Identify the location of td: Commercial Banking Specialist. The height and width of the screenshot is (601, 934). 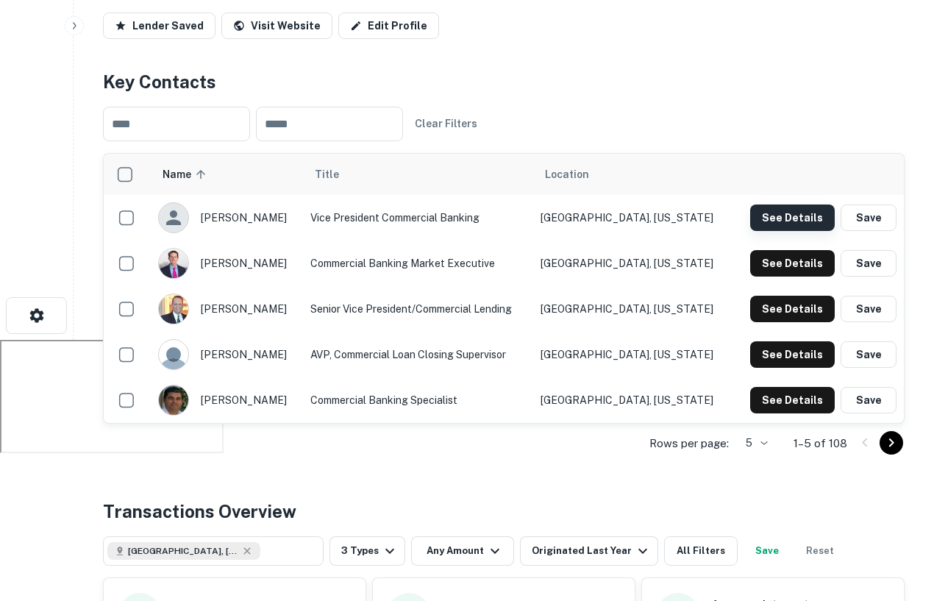
(418, 400).